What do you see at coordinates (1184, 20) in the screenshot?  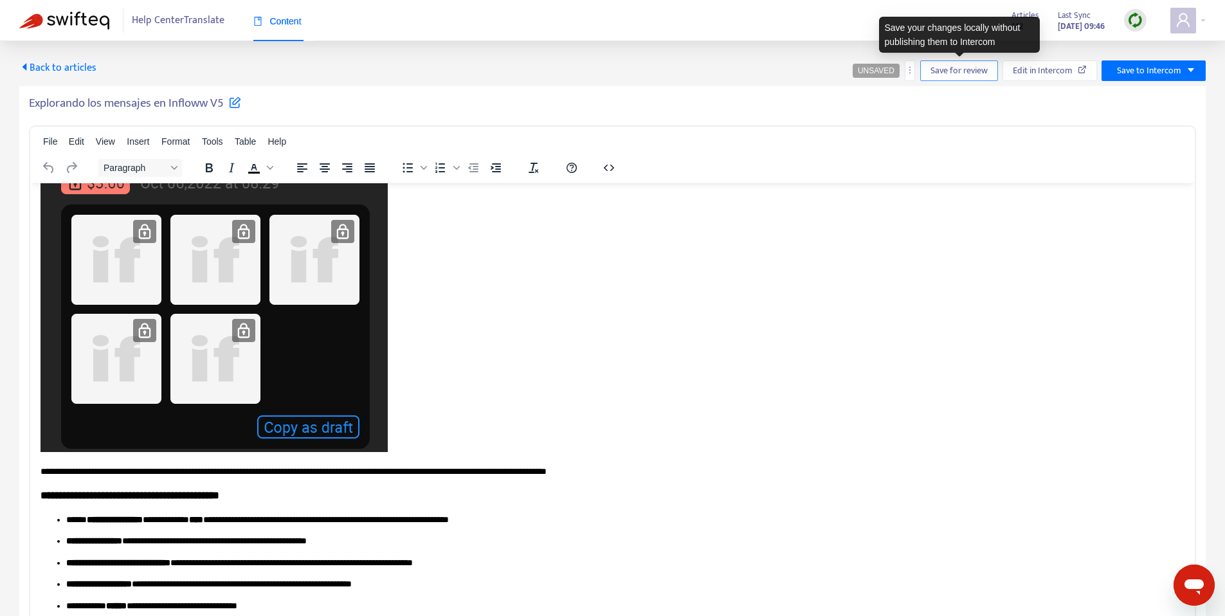 I see `span: user` at bounding box center [1184, 20].